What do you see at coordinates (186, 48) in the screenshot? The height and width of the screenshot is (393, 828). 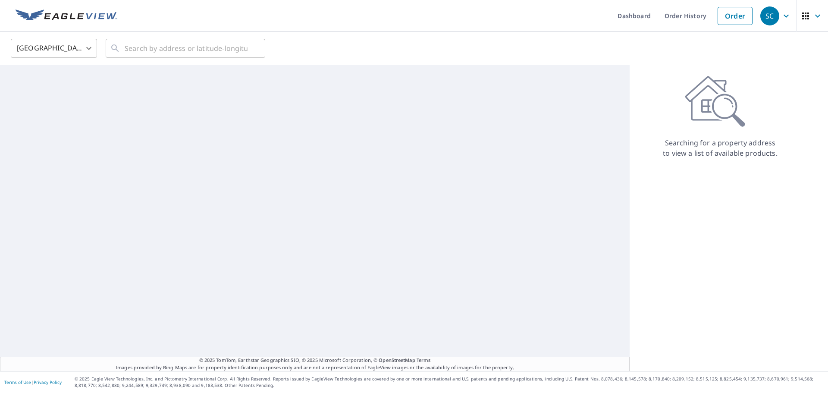 I see `input: Search by address or latitude-longitude` at bounding box center [186, 48].